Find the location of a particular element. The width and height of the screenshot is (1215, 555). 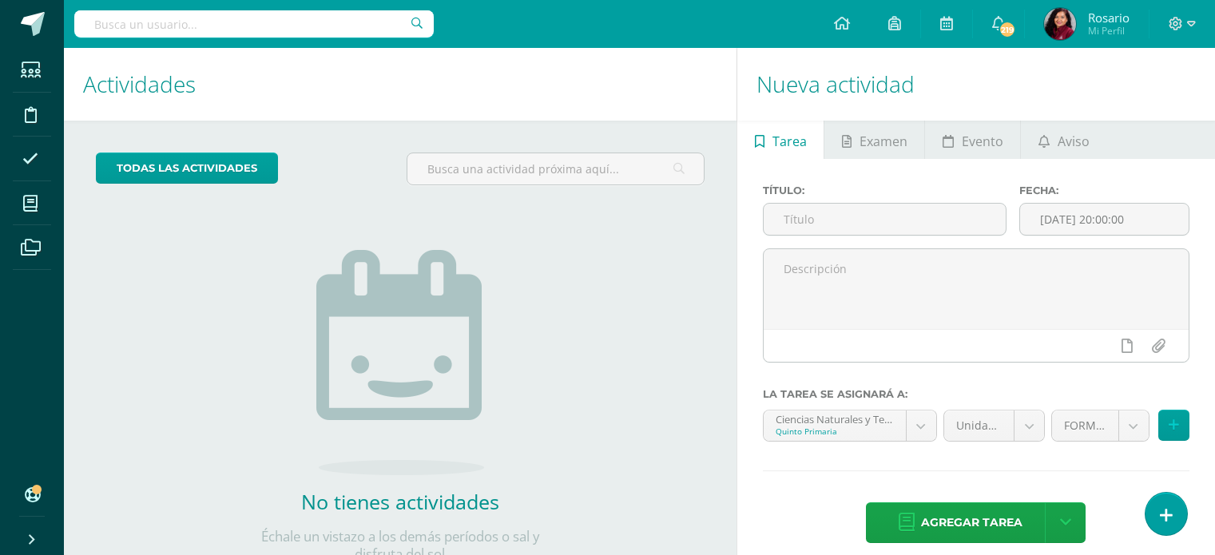

h1: Actividades is located at coordinates (400, 84).